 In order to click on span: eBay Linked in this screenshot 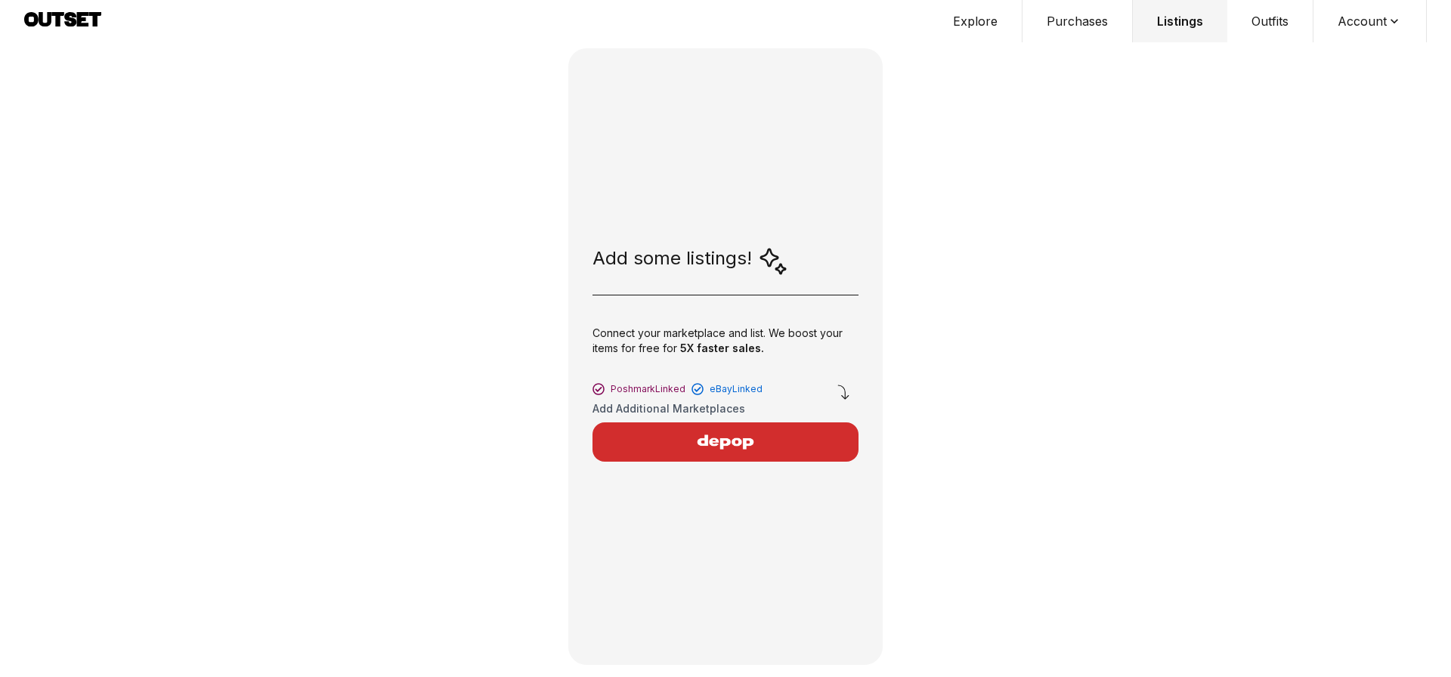, I will do `click(736, 389)`.